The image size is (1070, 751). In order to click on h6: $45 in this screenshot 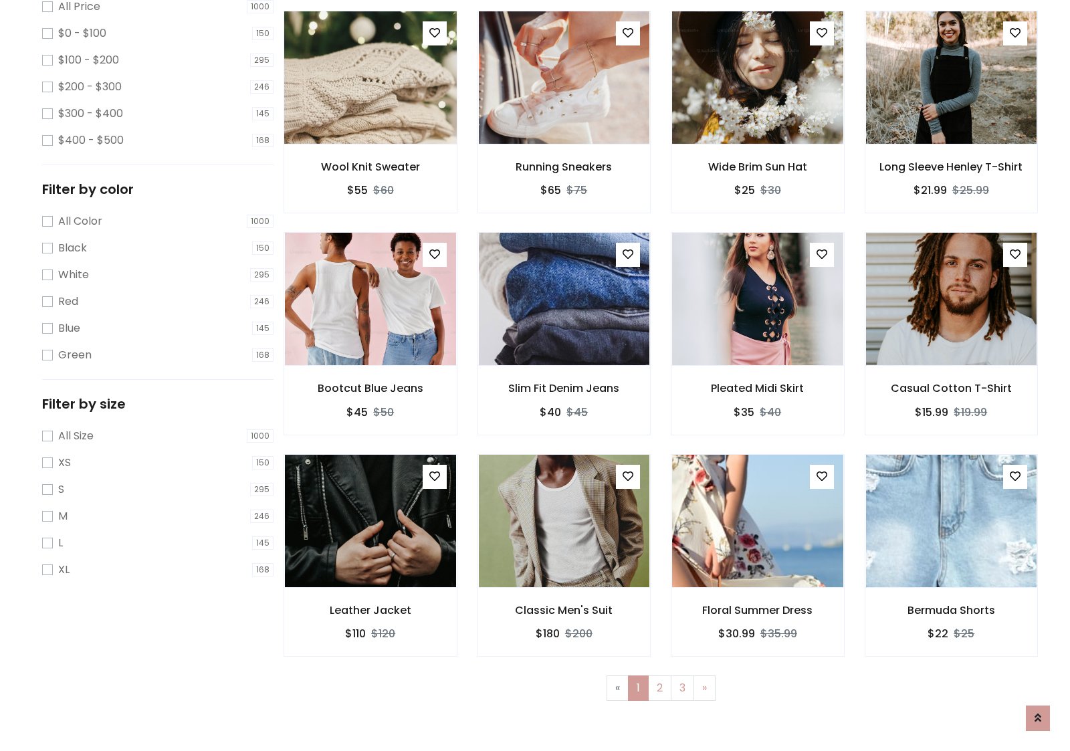, I will do `click(357, 412)`.